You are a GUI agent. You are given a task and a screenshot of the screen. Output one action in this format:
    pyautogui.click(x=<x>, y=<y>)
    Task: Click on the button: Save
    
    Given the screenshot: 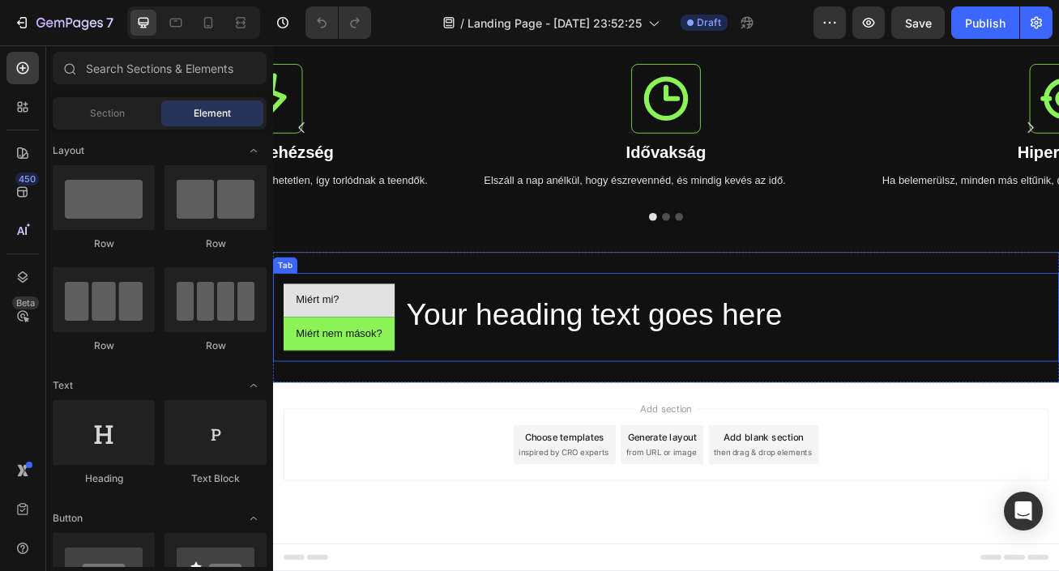 What is the action you would take?
    pyautogui.click(x=918, y=23)
    